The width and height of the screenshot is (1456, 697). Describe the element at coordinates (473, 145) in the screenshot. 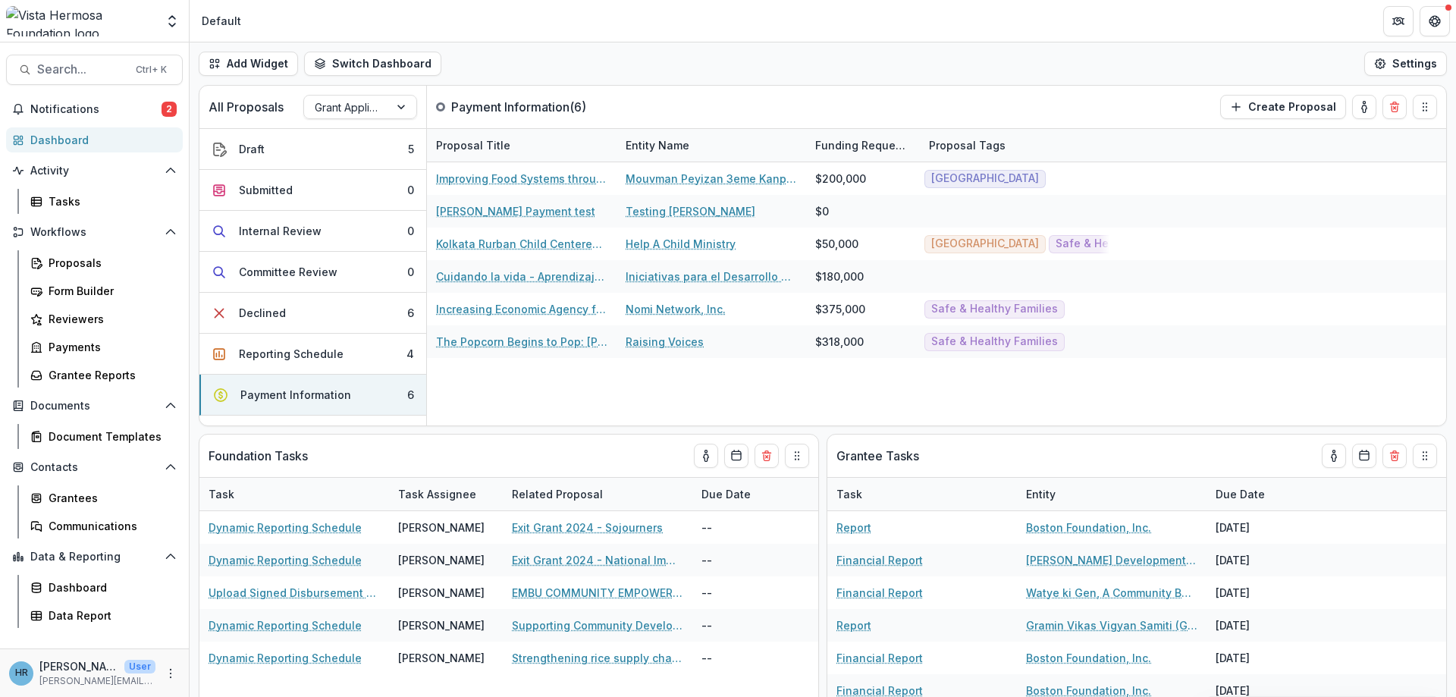

I see `div: Proposal Title` at that location.